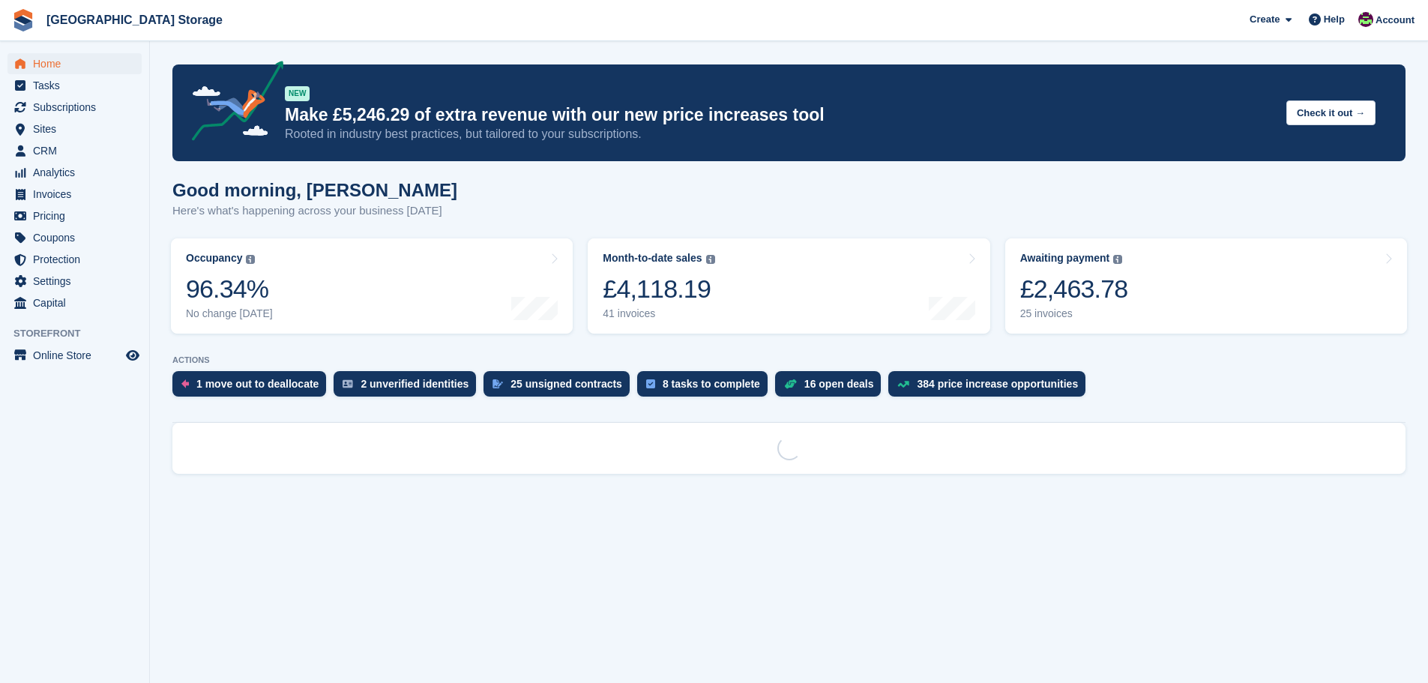 The height and width of the screenshot is (683, 1428). I want to click on span: Help, so click(1334, 19).